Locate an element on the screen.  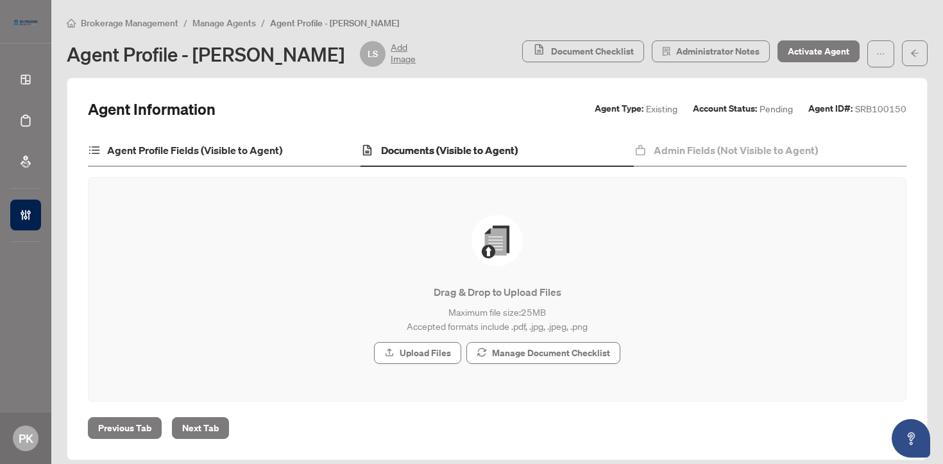
img: File Upload is located at coordinates (497, 241).